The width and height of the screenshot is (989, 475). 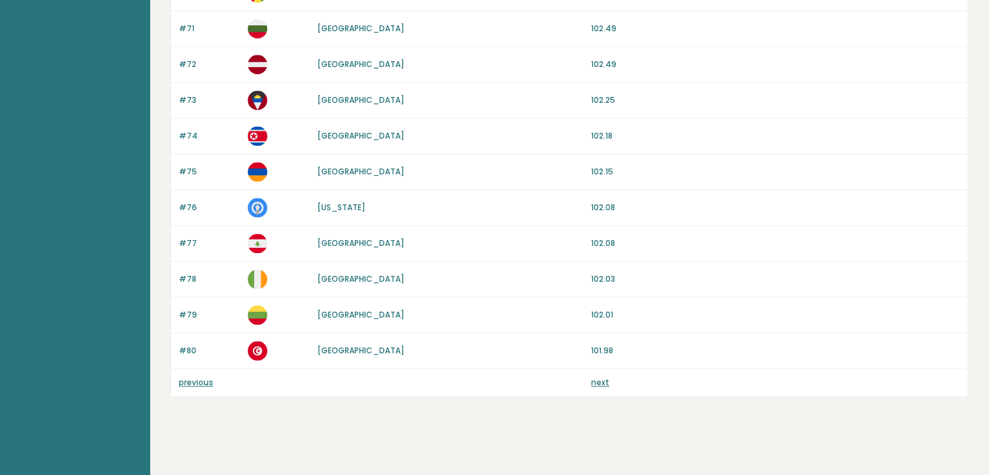 What do you see at coordinates (209, 136) in the screenshot?
I see `p: #74` at bounding box center [209, 136].